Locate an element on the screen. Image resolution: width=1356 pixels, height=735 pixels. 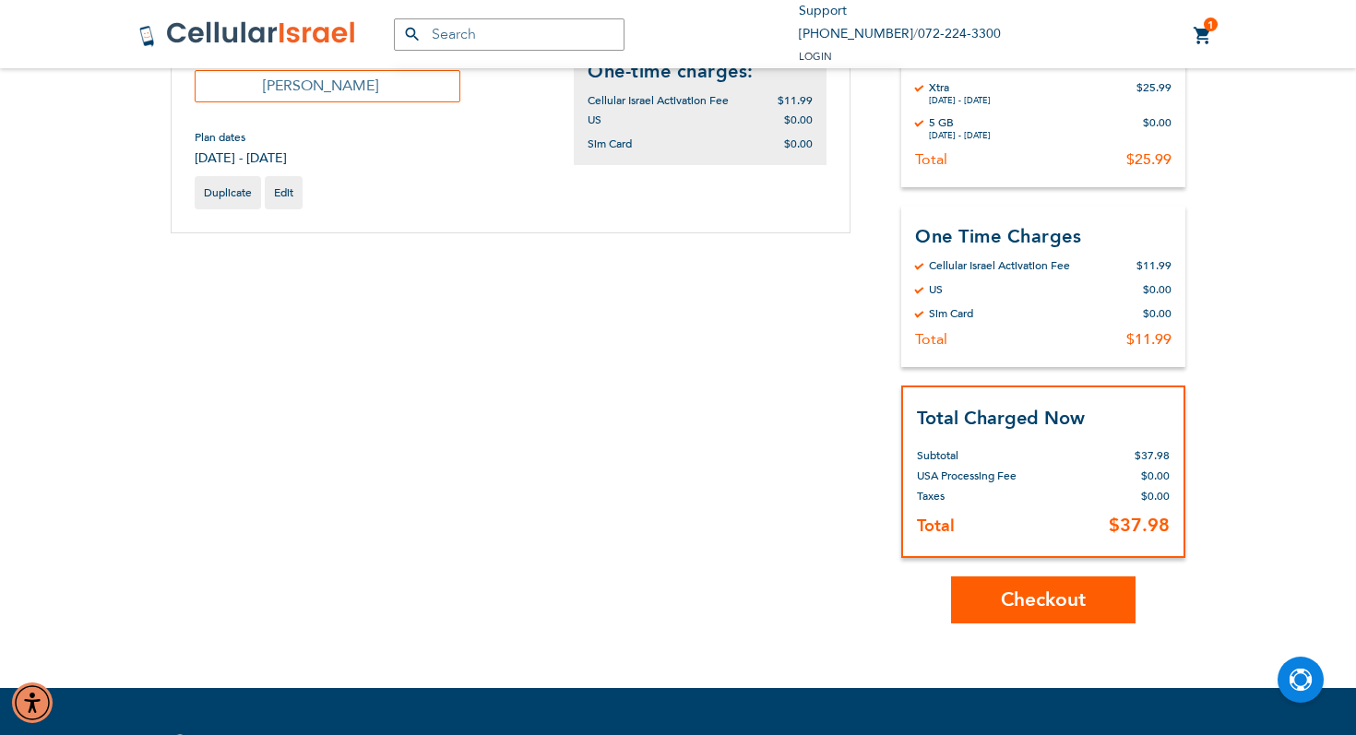
span: Login is located at coordinates (815, 56).